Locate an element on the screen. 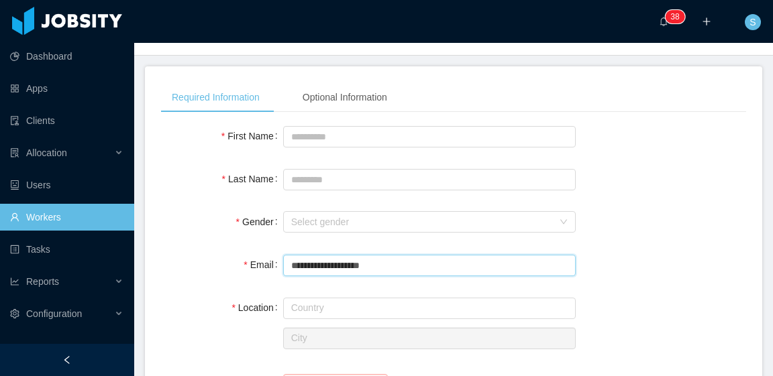  i: icon: down is located at coordinates (563, 223).